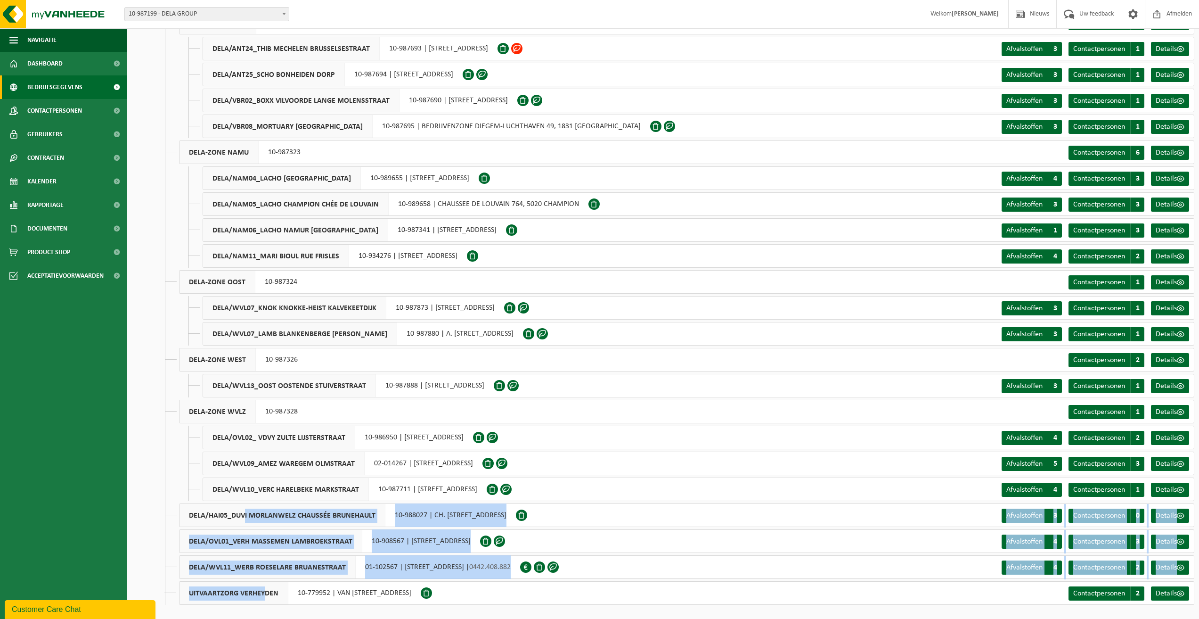 This screenshot has width=1199, height=619. Describe the element at coordinates (271, 541) in the screenshot. I see `span: DELA/OVL01_VERH MASSEMEN LAMBROEKSTRAAT` at that location.